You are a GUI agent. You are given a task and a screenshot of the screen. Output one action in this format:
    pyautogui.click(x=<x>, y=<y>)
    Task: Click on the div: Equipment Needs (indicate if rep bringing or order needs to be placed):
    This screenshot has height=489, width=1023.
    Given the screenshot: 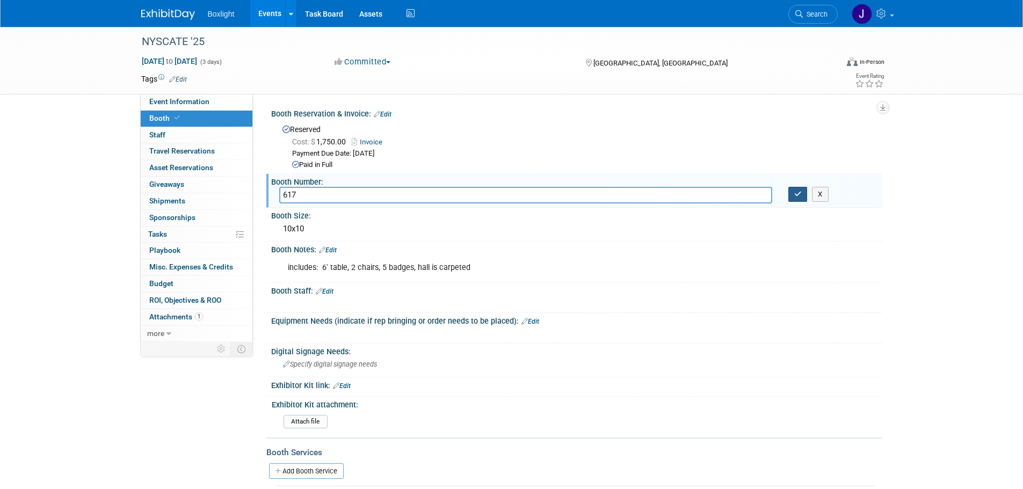 What is the action you would take?
    pyautogui.click(x=576, y=320)
    